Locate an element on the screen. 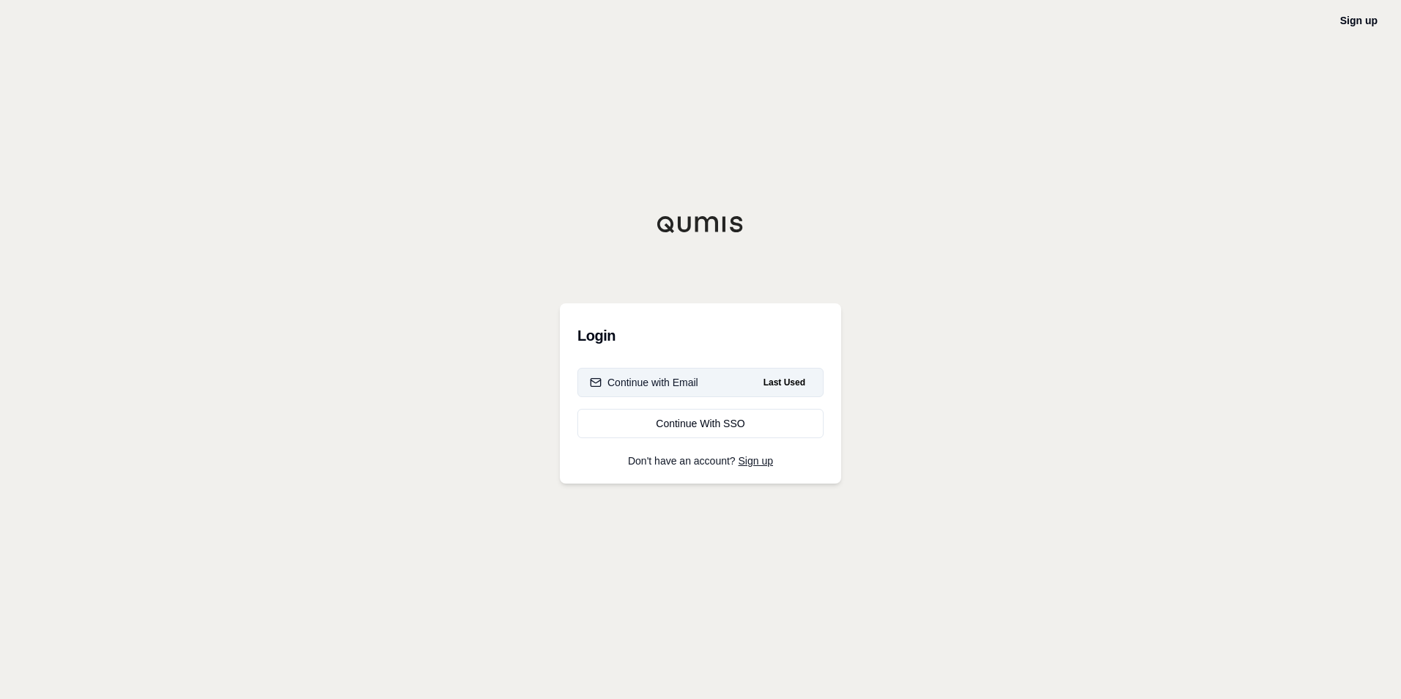  a: Continue With SSO is located at coordinates (701, 424).